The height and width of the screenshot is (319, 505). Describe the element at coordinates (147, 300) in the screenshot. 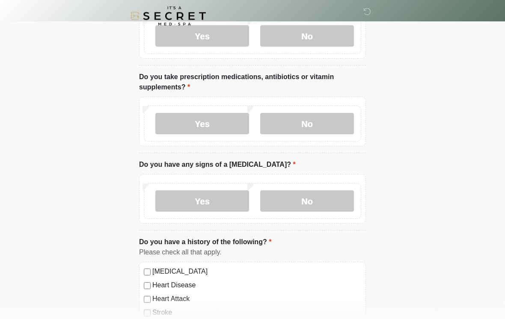

I see `input: Heart Attack` at that location.